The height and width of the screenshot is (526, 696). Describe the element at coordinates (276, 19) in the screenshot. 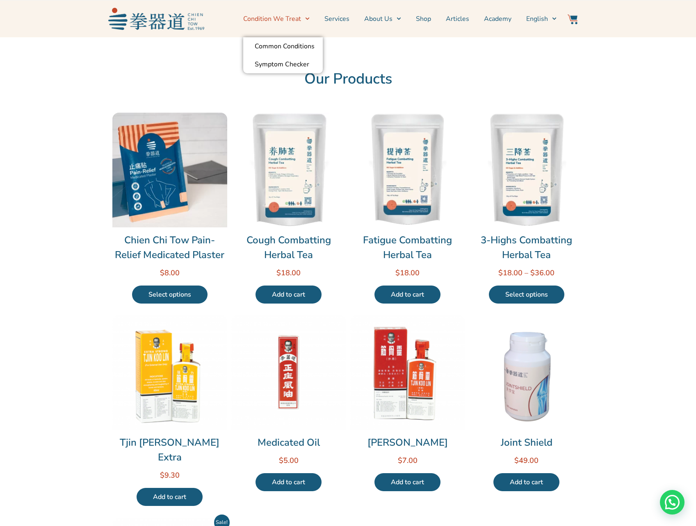

I see `a: Condition We Treat` at that location.